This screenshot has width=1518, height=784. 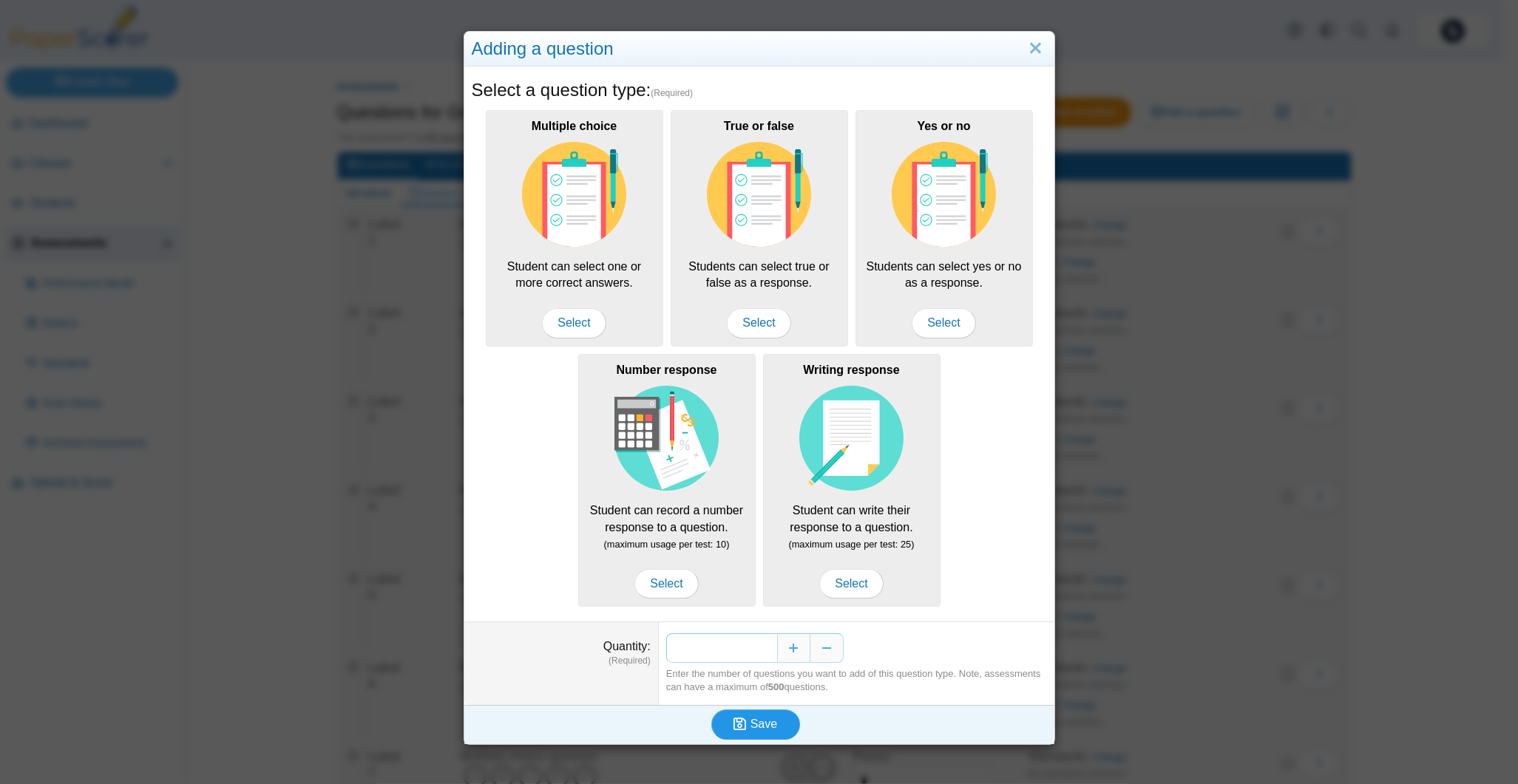 What do you see at coordinates (759, 228) in the screenshot?
I see `div: Students can select true or false as a response.` at bounding box center [759, 228].